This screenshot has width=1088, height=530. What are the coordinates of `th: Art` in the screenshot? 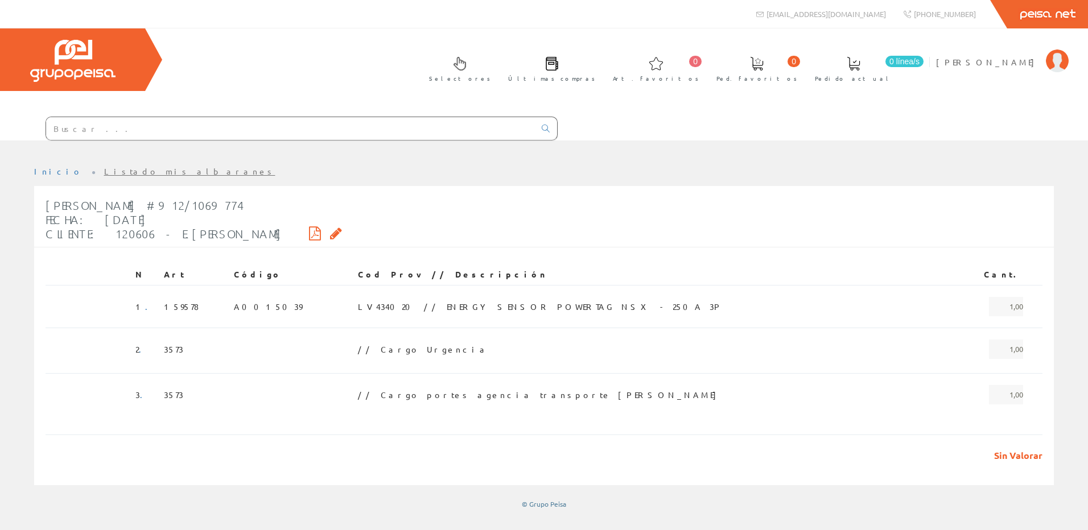 It's located at (194, 275).